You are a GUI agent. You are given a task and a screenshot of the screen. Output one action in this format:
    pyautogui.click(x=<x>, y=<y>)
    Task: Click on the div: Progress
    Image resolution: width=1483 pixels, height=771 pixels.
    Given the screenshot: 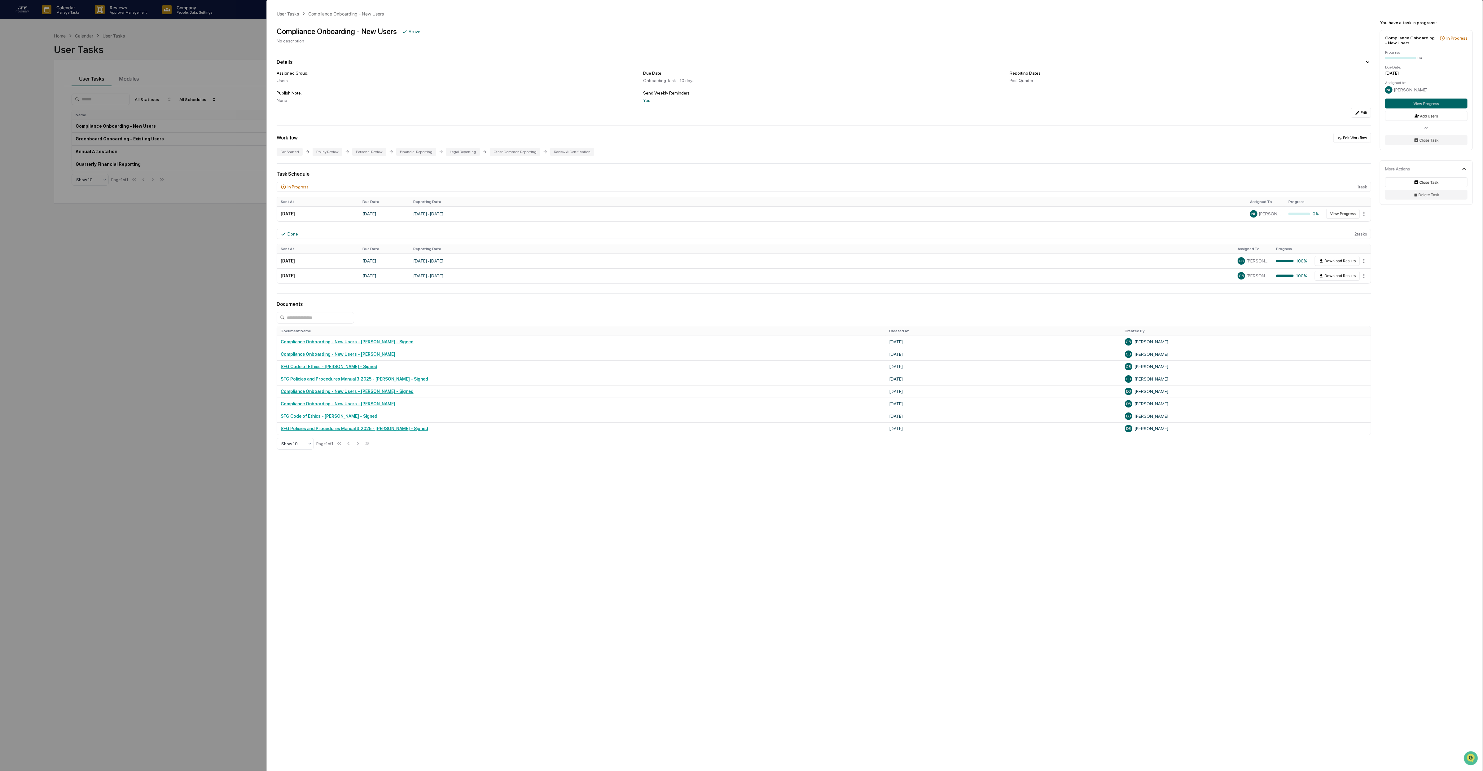 What is the action you would take?
    pyautogui.click(x=1427, y=52)
    